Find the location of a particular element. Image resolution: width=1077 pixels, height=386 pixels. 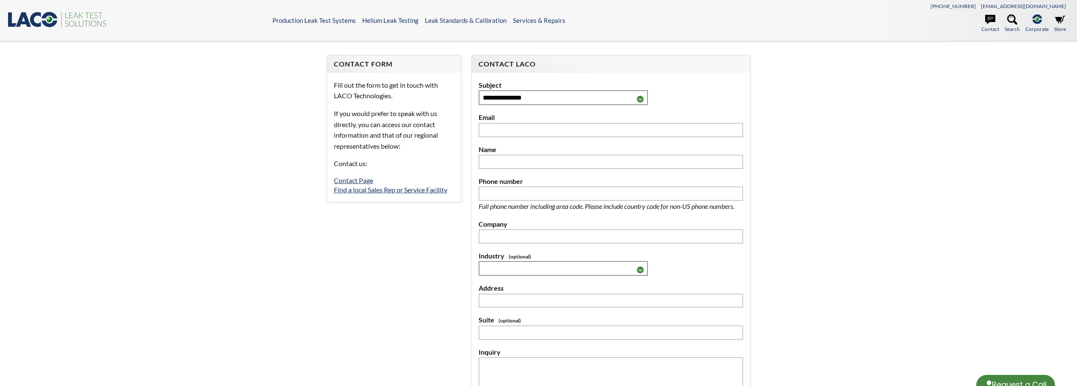

p: Fill out the form to get in touch with LACO Technologies. is located at coordinates (394, 90).